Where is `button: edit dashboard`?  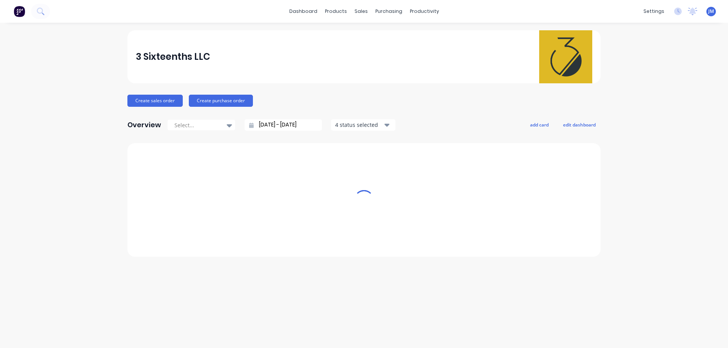
button: edit dashboard is located at coordinates (579, 125).